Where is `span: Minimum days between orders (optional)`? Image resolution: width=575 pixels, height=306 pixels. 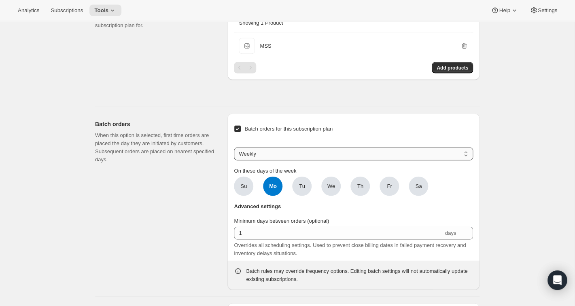
span: Minimum days between orders (optional) is located at coordinates (281, 221).